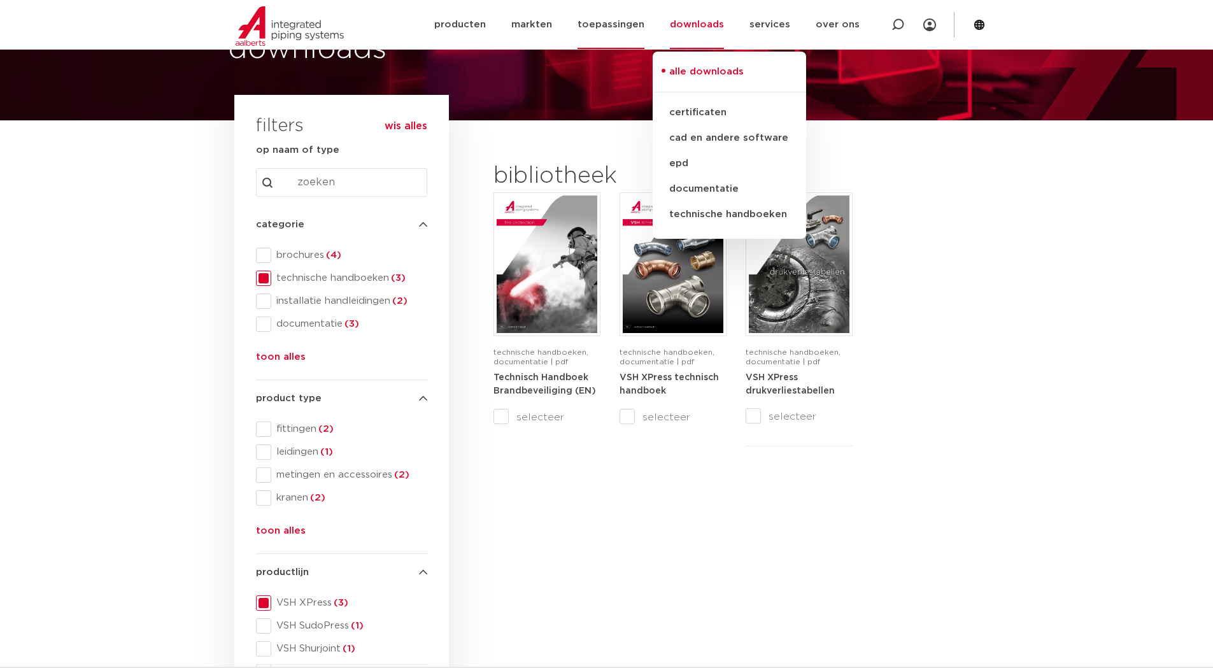  Describe the element at coordinates (341, 278) in the screenshot. I see `div: technische handboeken(3)` at that location.